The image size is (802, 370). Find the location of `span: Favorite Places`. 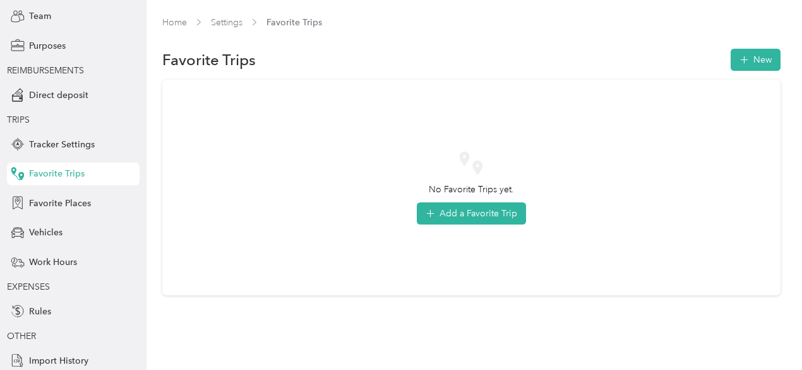

span: Favorite Places is located at coordinates (60, 203).